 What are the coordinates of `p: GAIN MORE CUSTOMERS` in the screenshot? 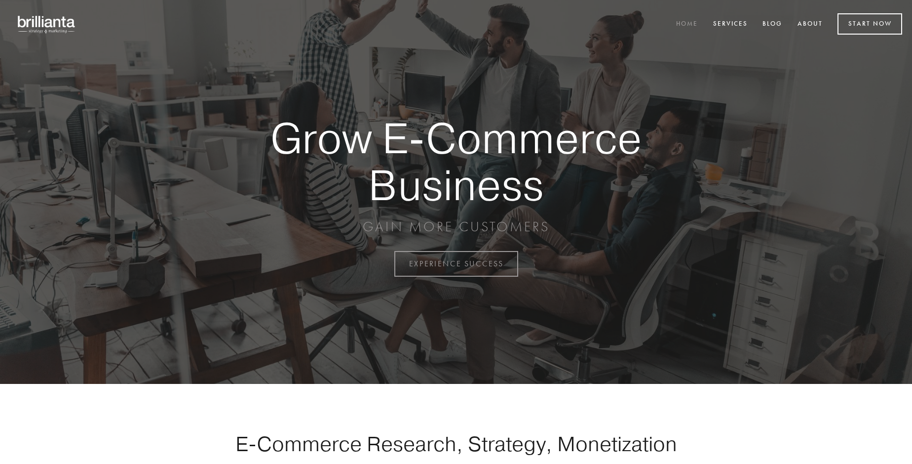 It's located at (456, 227).